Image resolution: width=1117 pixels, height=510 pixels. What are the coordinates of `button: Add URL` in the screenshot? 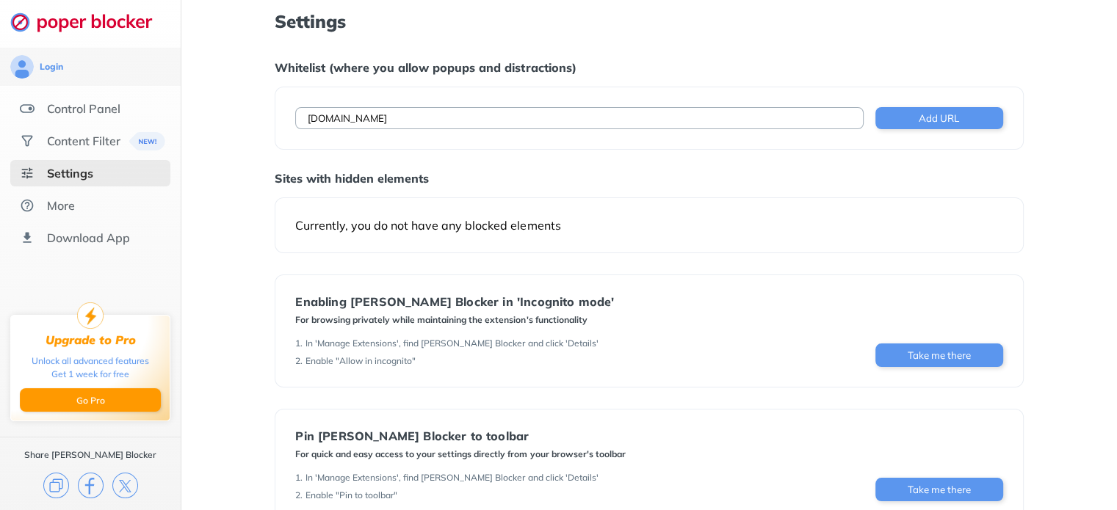 It's located at (939, 118).